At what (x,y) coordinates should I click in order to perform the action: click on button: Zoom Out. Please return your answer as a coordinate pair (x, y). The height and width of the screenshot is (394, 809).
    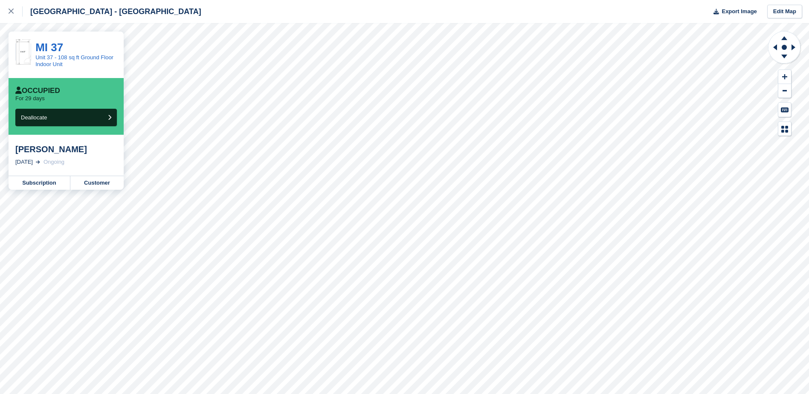
    Looking at the image, I should click on (785, 91).